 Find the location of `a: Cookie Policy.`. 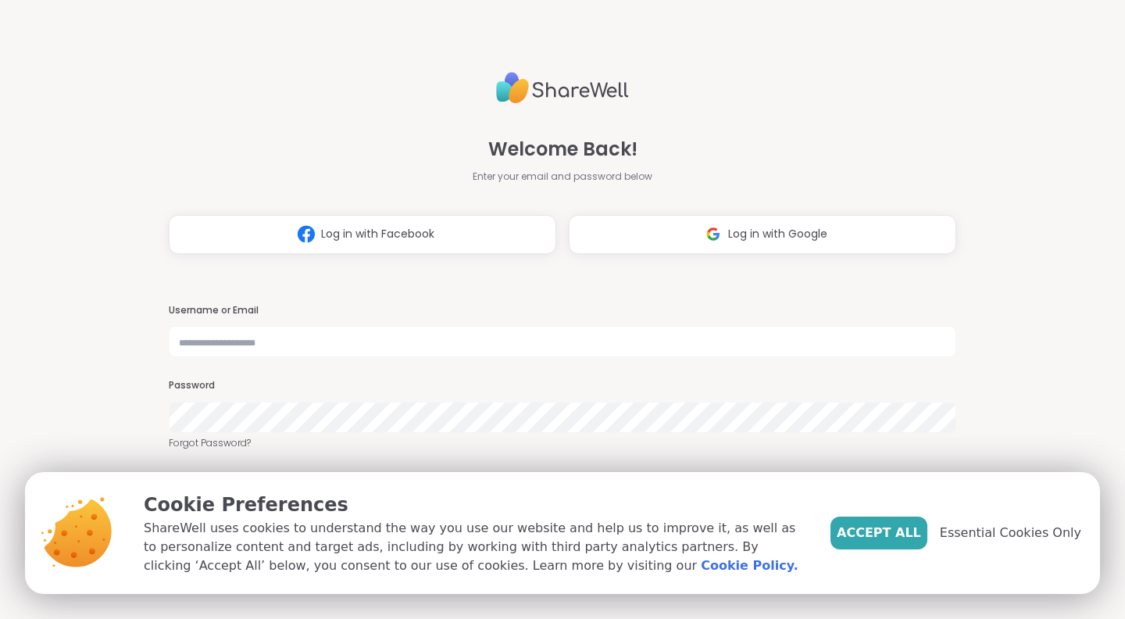

a: Cookie Policy. is located at coordinates (749, 566).